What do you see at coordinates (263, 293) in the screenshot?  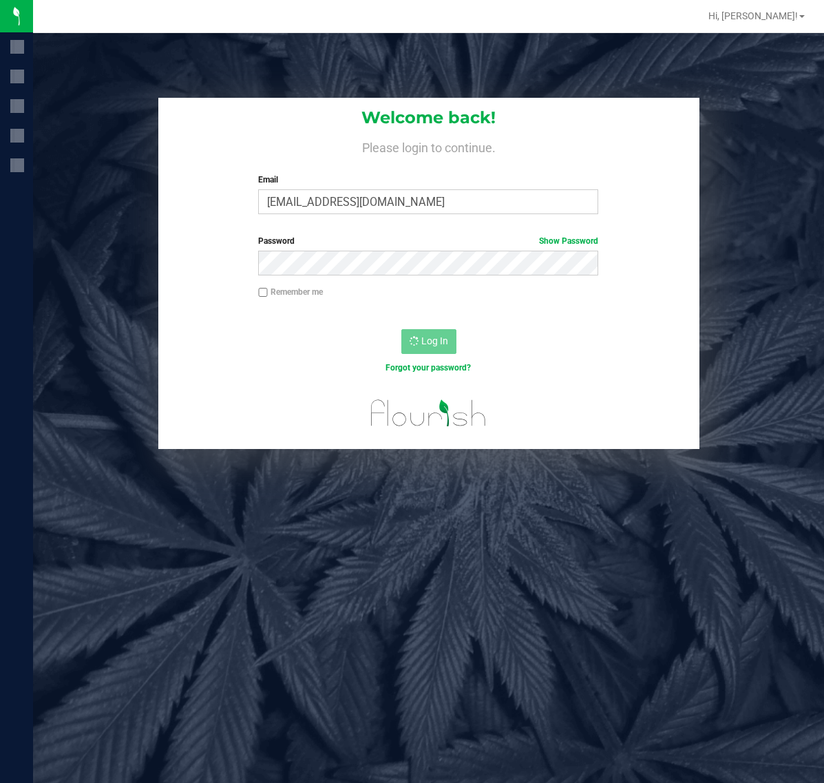 I see `input: Remember me` at bounding box center [263, 293].